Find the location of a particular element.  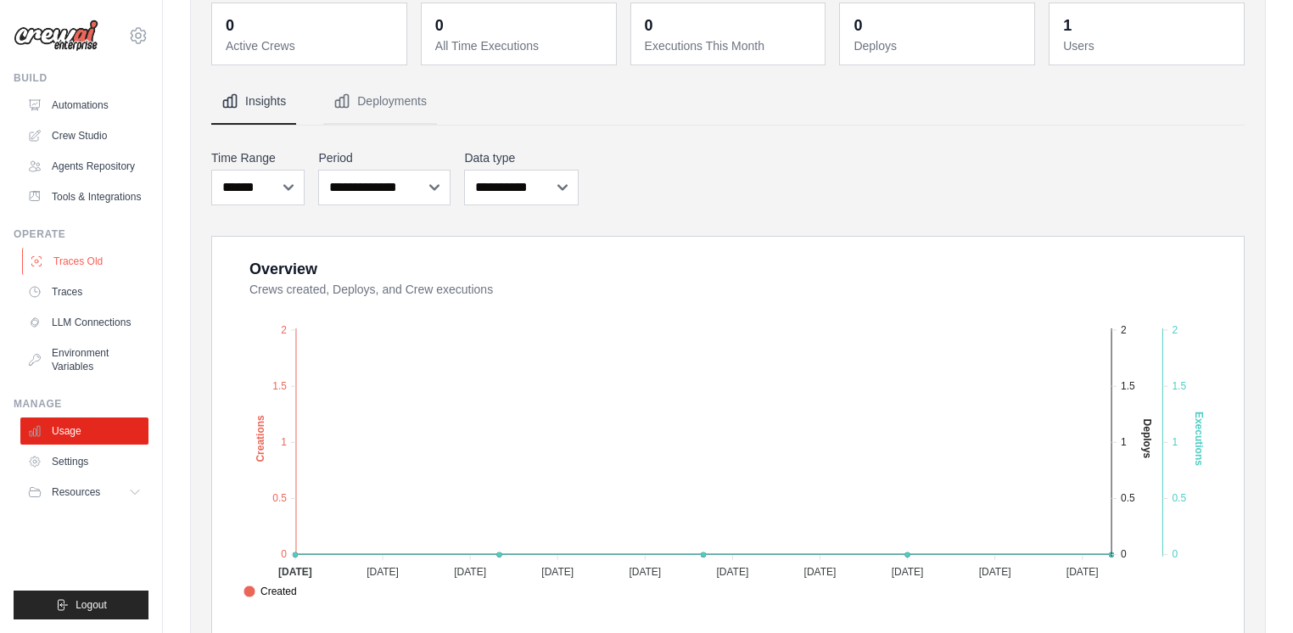

div: 1 is located at coordinates (1067, 25).